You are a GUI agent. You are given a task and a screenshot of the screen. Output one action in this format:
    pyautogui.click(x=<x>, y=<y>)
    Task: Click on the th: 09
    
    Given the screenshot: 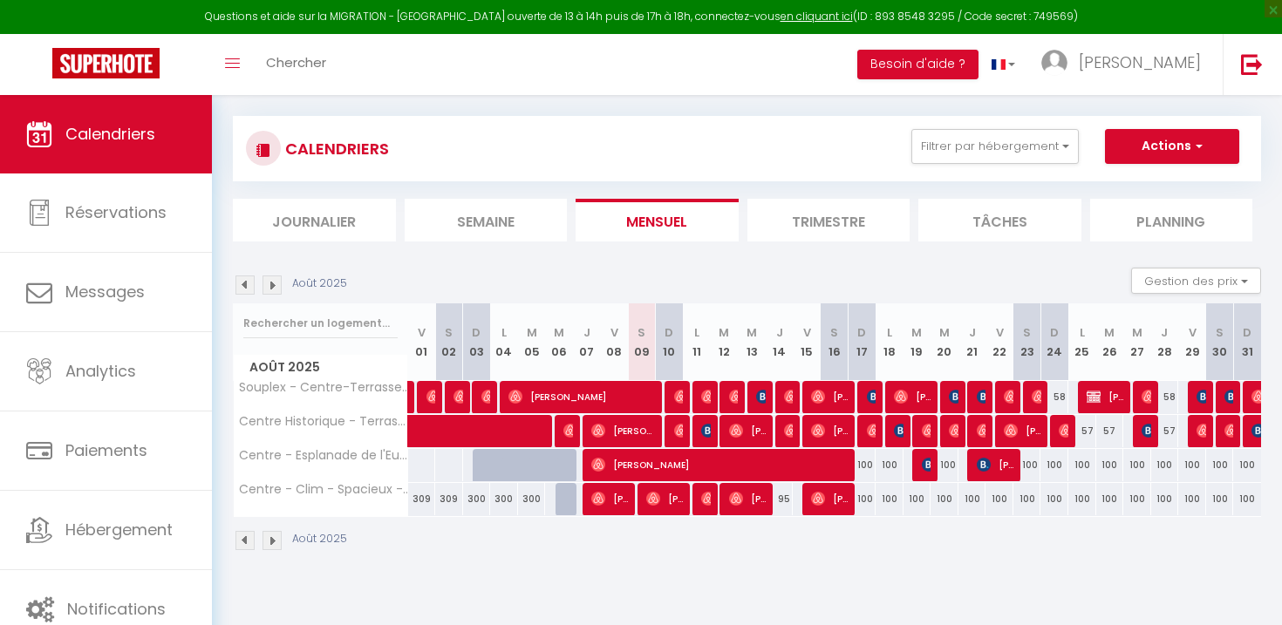 What is the action you would take?
    pyautogui.click(x=642, y=342)
    